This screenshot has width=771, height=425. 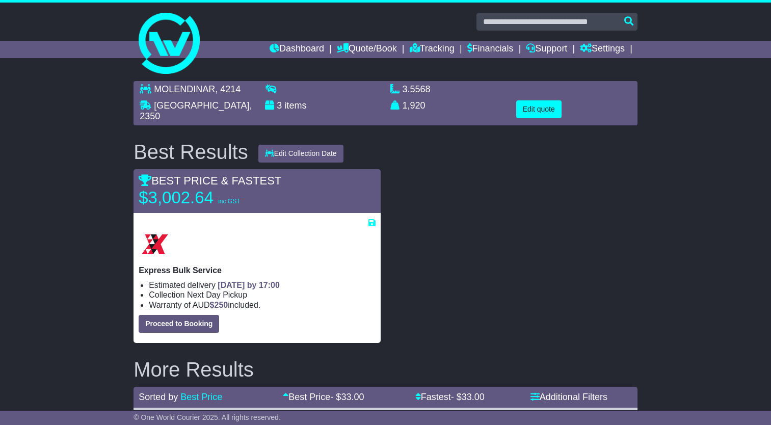 I want to click on a: Tracking, so click(x=432, y=49).